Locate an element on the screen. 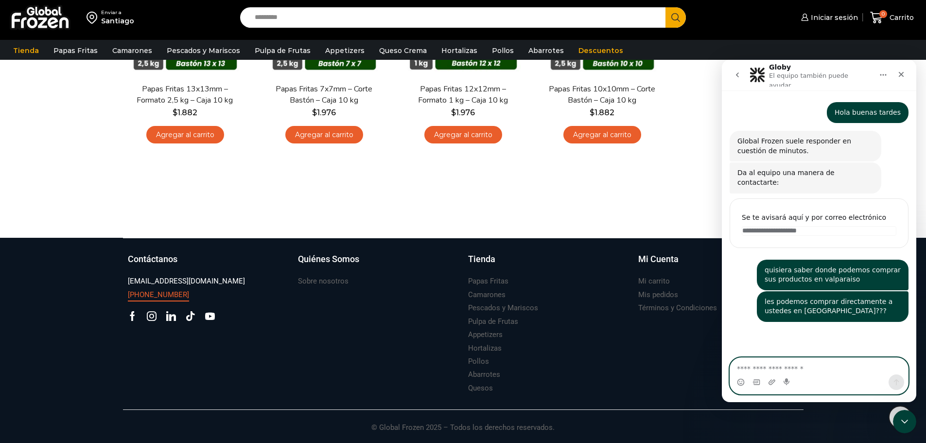 The image size is (926, 443). a: Queso Crema is located at coordinates (403, 51).